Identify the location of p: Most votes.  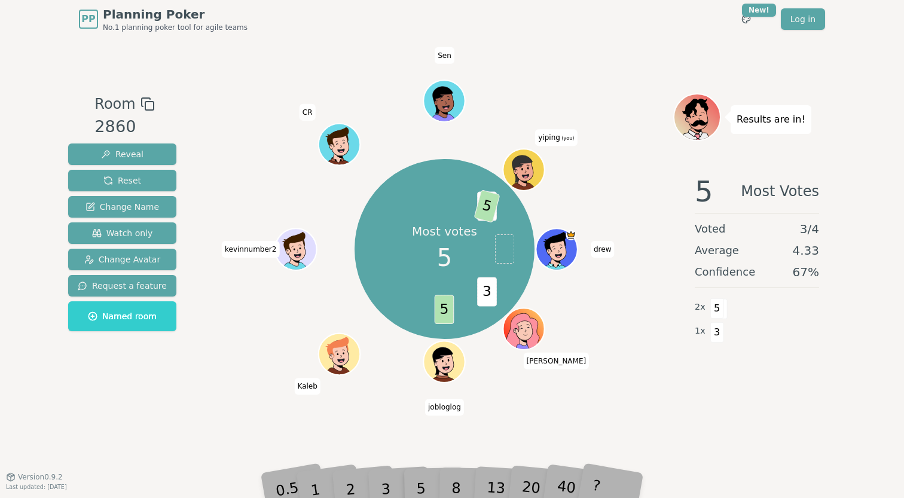
(444, 231).